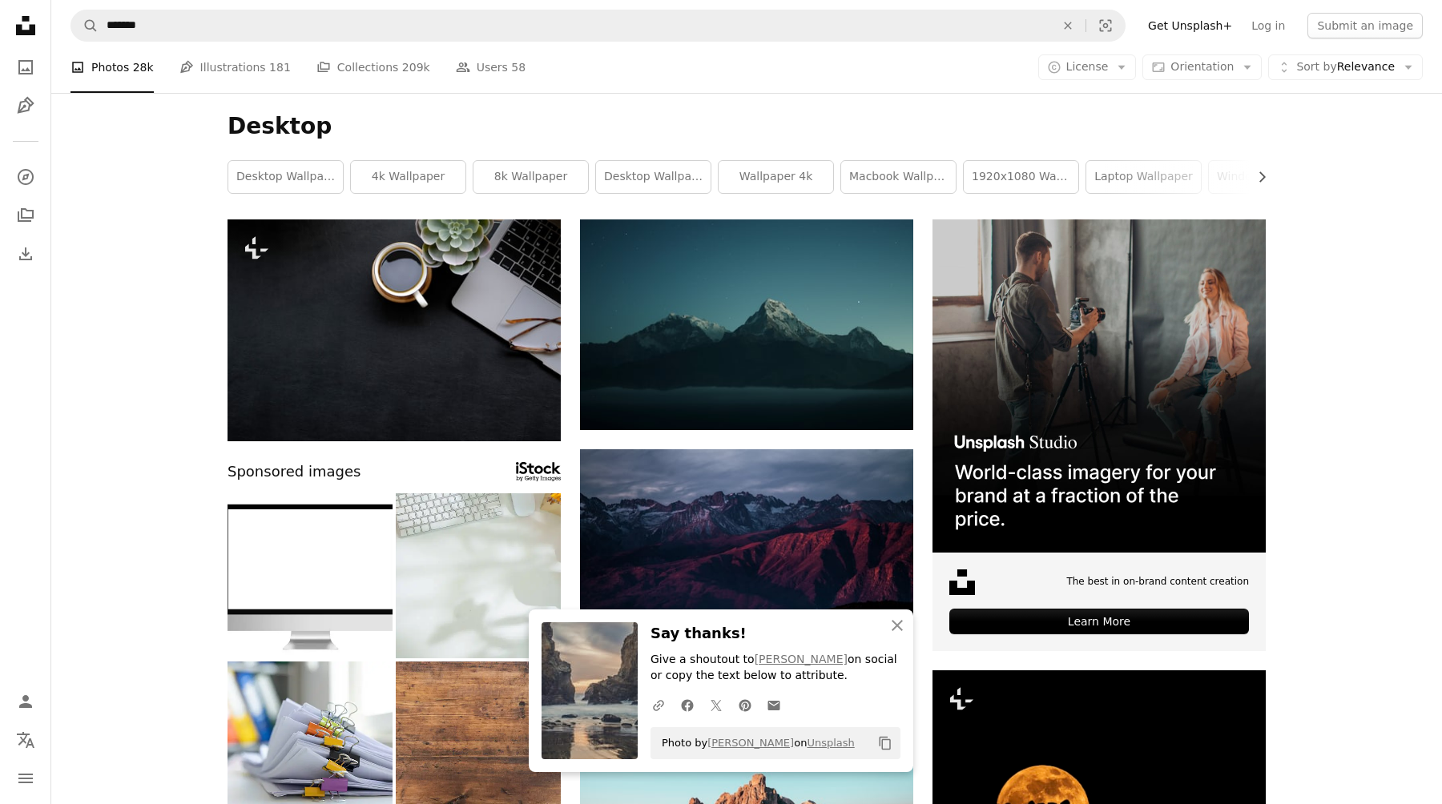  Describe the element at coordinates (1021, 177) in the screenshot. I see `a: 1920x1080 wallpaper` at that location.